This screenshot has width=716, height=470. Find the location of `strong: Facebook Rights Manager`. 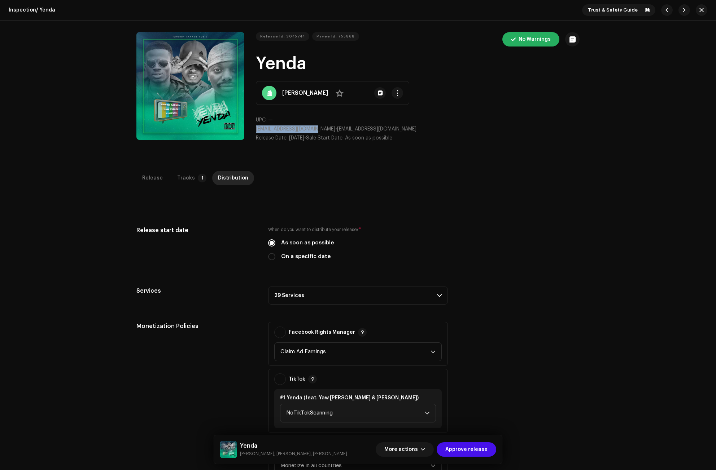

strong: Facebook Rights Manager is located at coordinates (322, 333).